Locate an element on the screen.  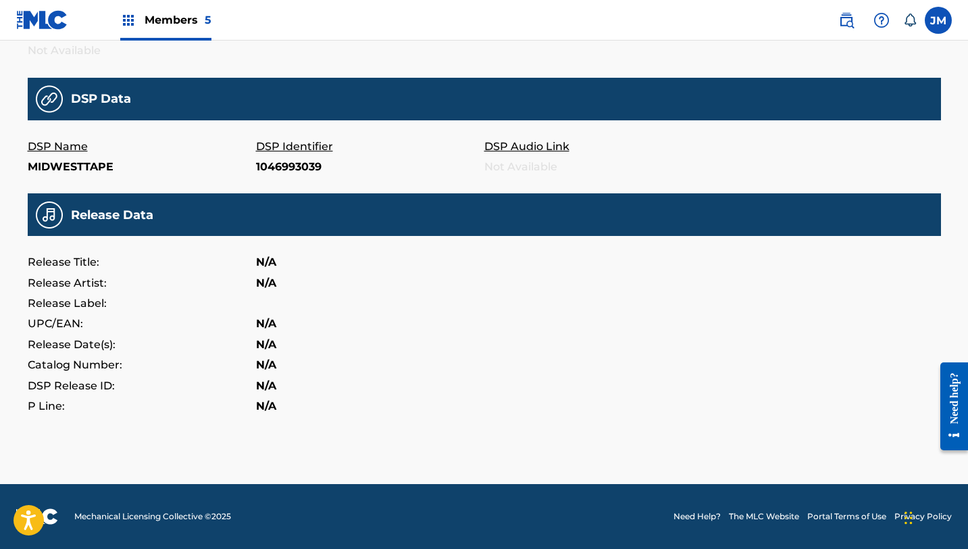
div: Chat Widget is located at coordinates (934, 516).